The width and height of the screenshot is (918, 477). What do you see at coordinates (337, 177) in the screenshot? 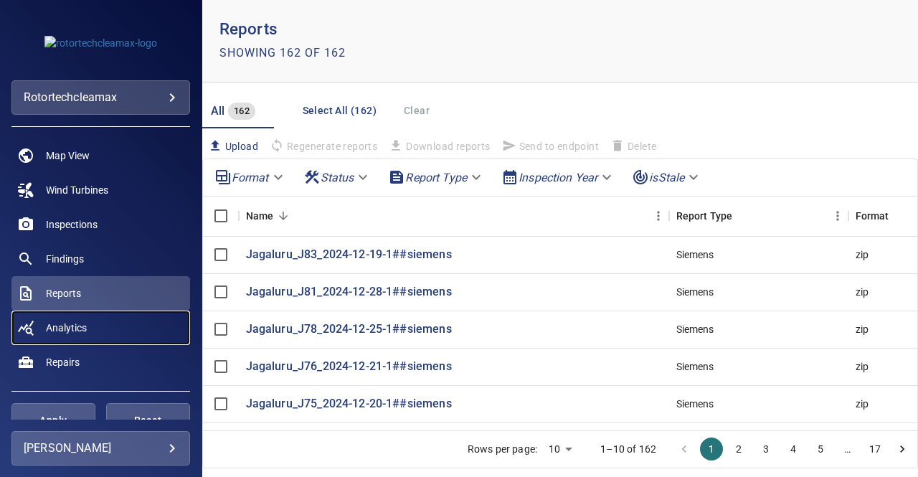
I see `div: Status` at bounding box center [337, 177].